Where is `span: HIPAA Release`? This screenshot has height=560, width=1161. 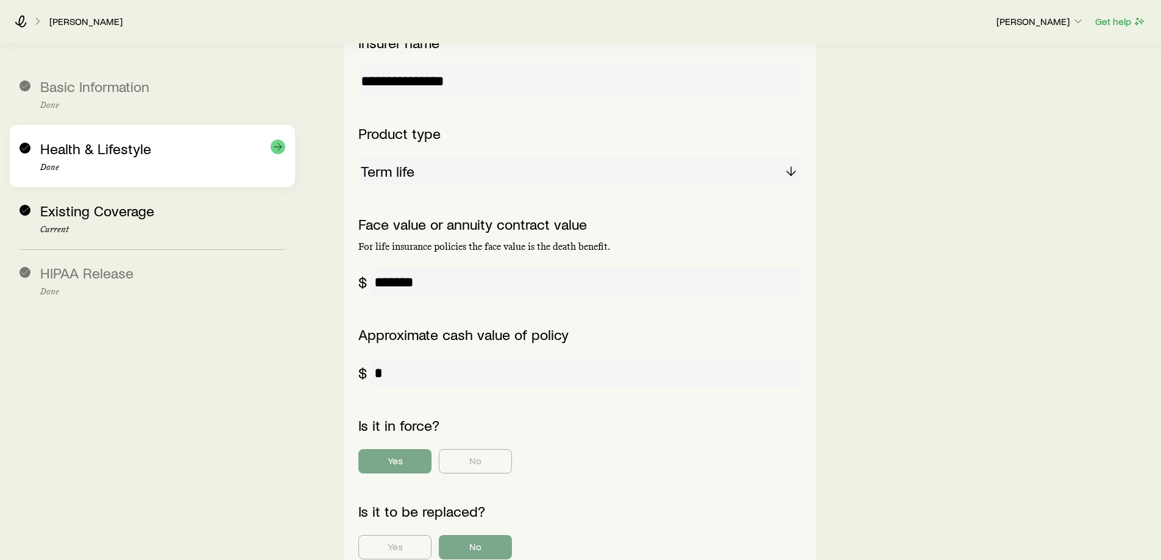
span: HIPAA Release is located at coordinates (87, 272).